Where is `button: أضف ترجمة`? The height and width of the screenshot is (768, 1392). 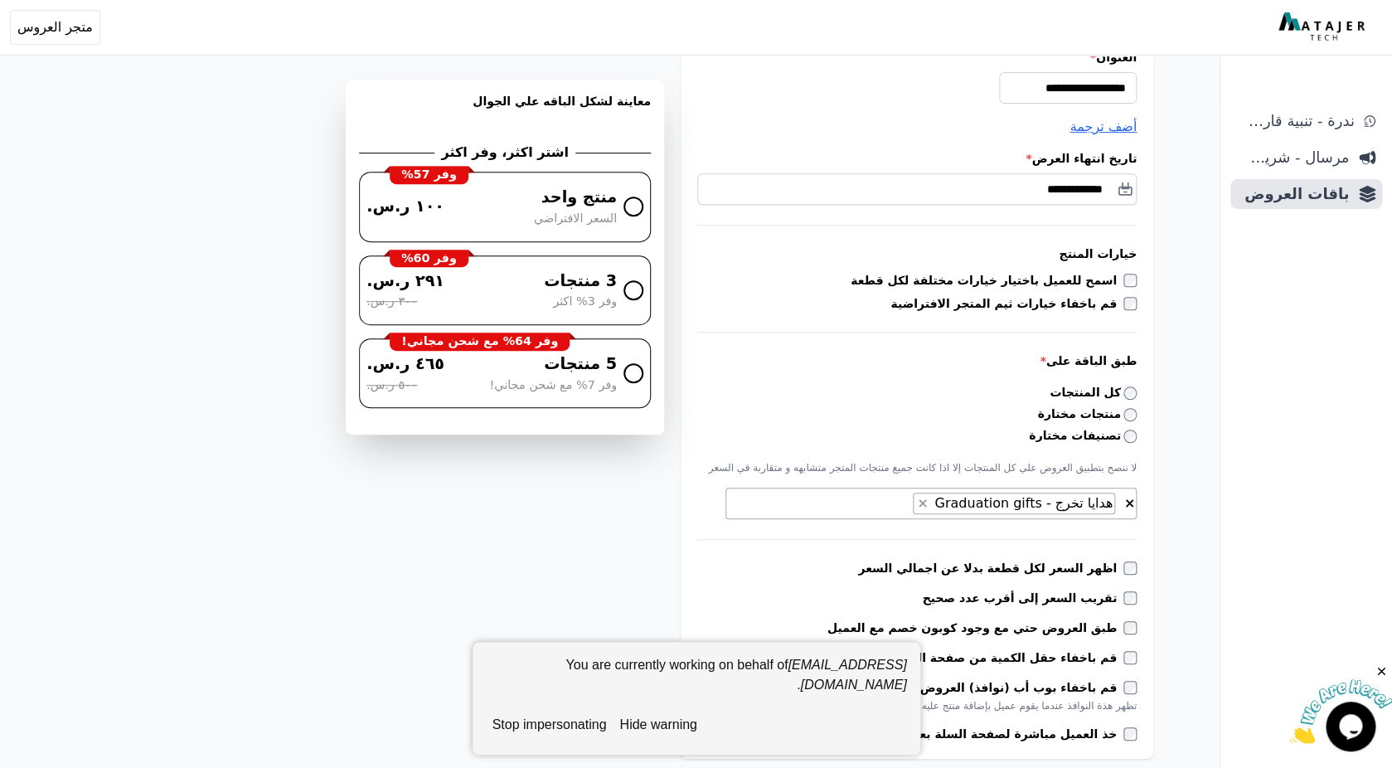
button: أضف ترجمة is located at coordinates (1103, 127).